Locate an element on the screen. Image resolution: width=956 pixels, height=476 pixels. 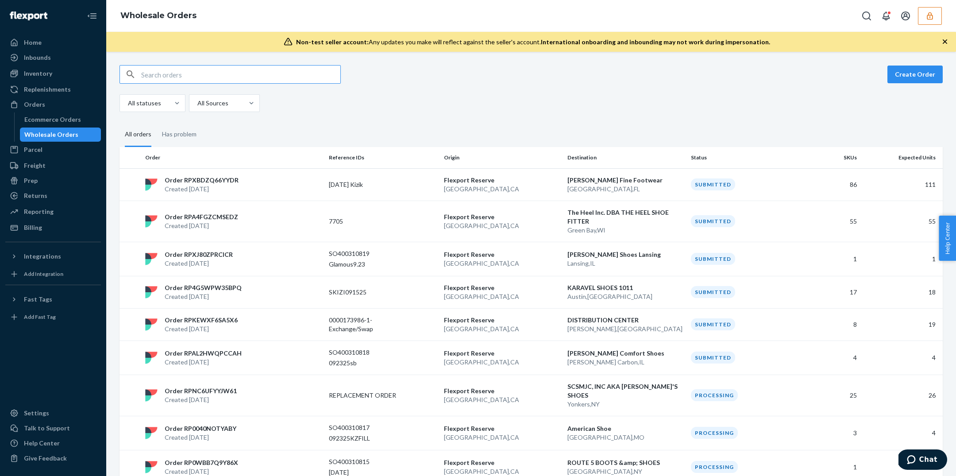
td: 1 is located at coordinates (901, 258).